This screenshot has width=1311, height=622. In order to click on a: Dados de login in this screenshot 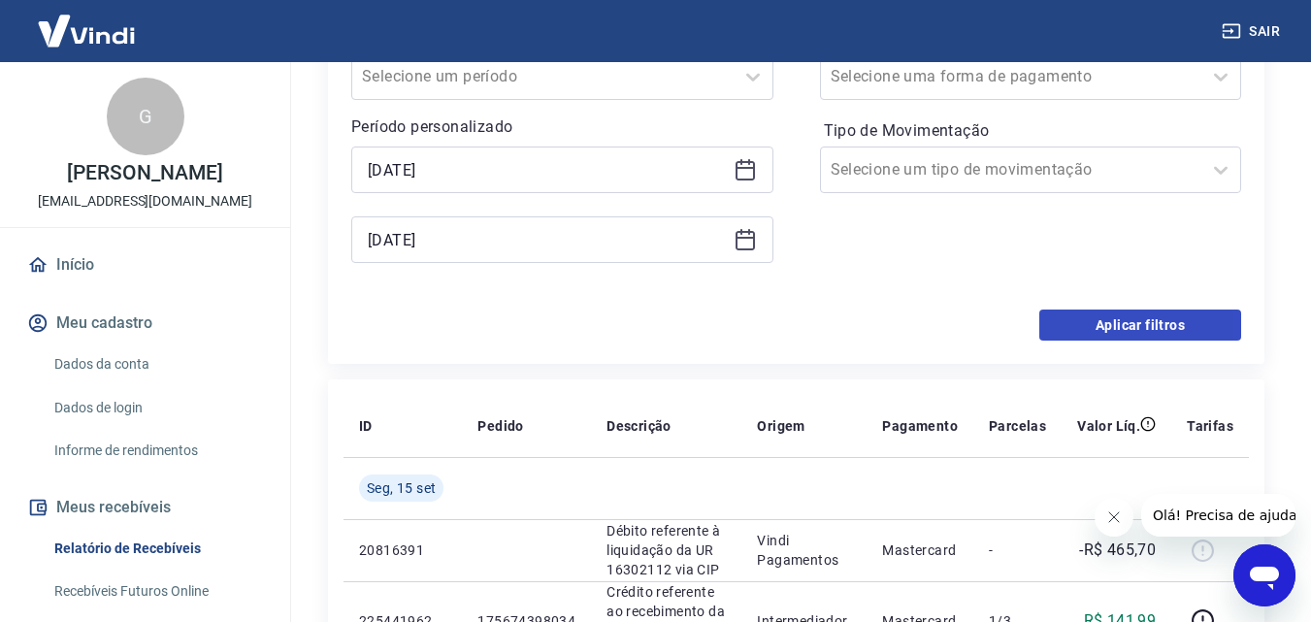, I will do `click(156, 408)`.